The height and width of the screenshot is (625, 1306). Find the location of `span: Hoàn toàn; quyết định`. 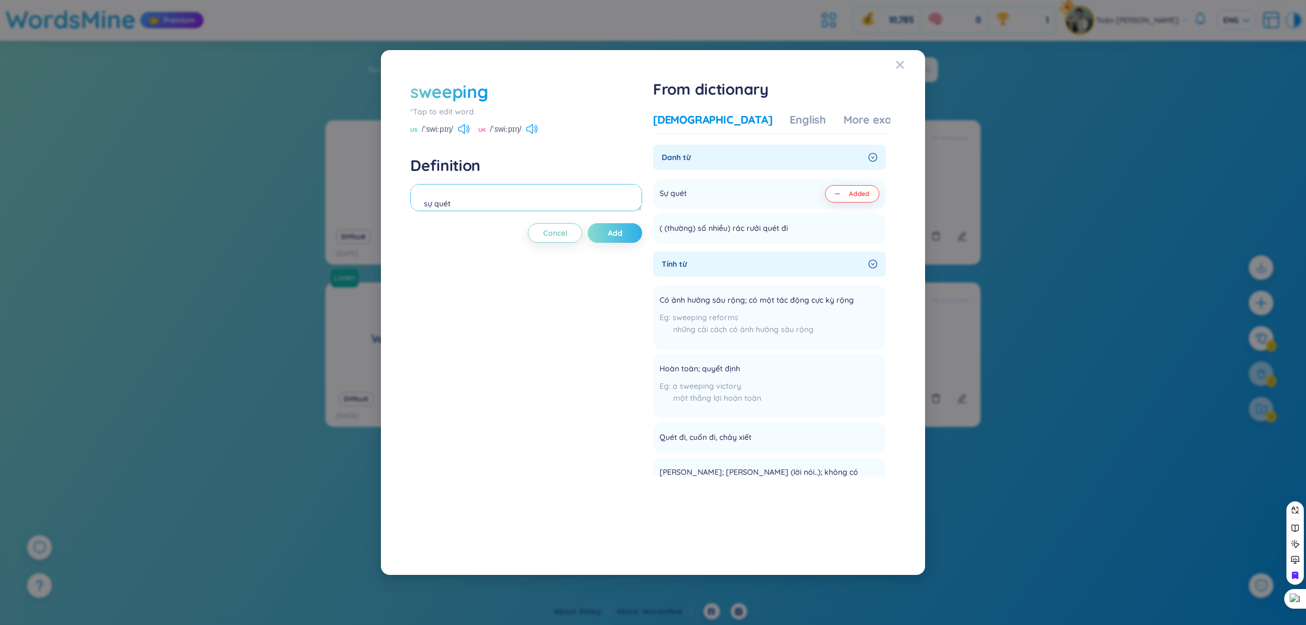

span: Hoàn toàn; quyết định is located at coordinates (700, 369).